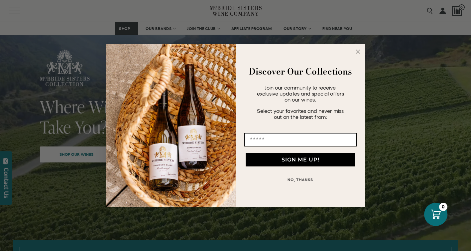 The height and width of the screenshot is (251, 471). I want to click on button: Close dialog, so click(358, 52).